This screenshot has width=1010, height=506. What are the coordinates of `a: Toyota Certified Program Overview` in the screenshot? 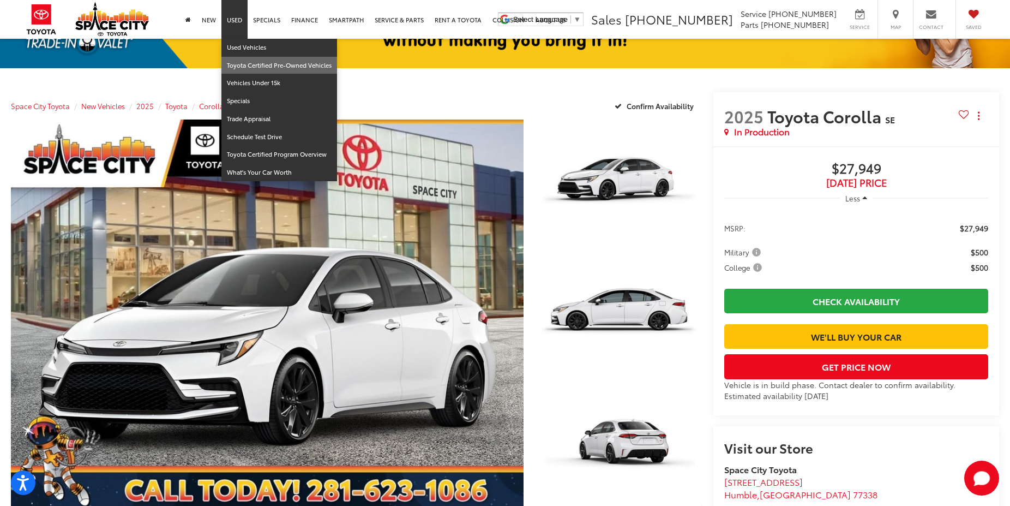 It's located at (279, 154).